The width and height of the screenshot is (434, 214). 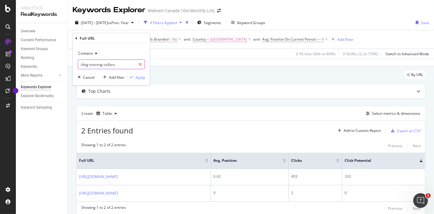 I want to click on div: RealKeywords, so click(x=42, y=14).